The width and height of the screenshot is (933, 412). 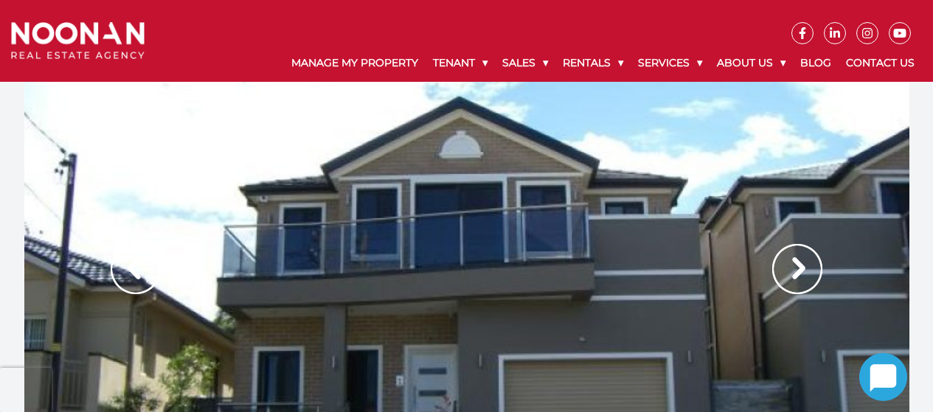 What do you see at coordinates (593, 63) in the screenshot?
I see `a: Rentals` at bounding box center [593, 63].